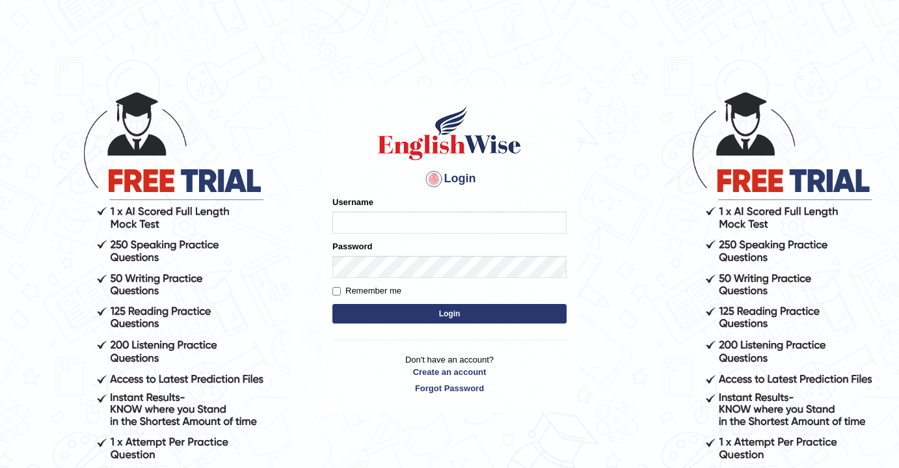 Image resolution: width=899 pixels, height=468 pixels. I want to click on label: Password, so click(352, 246).